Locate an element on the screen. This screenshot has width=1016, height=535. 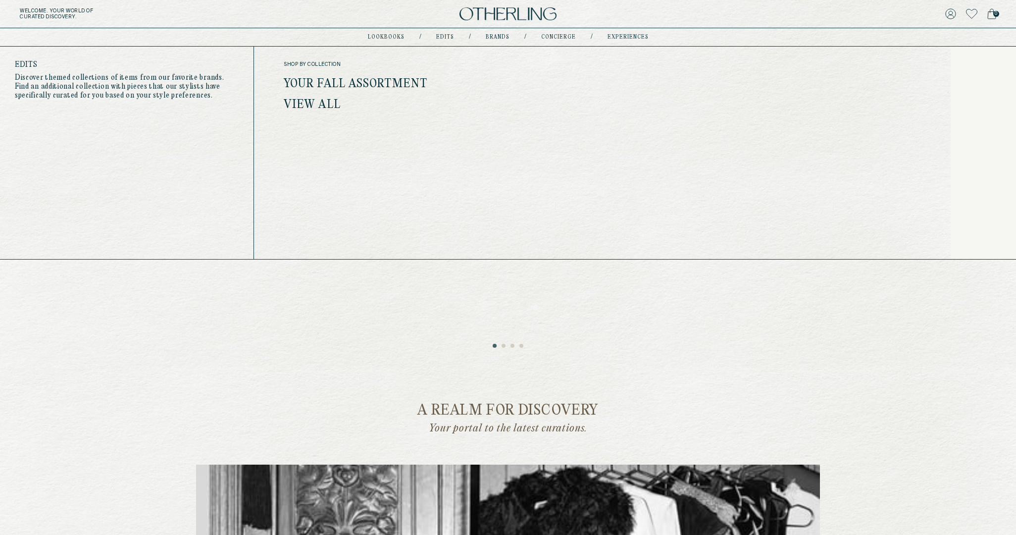
a: 0 is located at coordinates (992, 14).